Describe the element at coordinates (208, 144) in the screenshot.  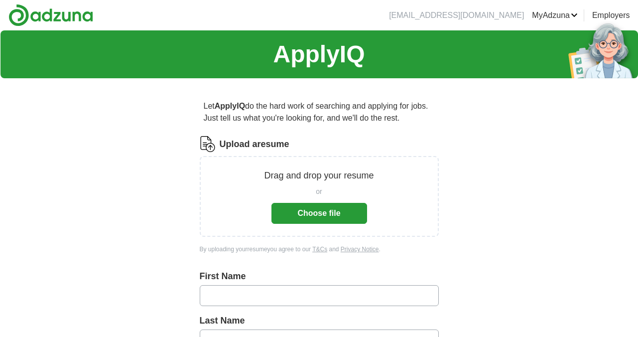
I see `img: CV Icon` at that location.